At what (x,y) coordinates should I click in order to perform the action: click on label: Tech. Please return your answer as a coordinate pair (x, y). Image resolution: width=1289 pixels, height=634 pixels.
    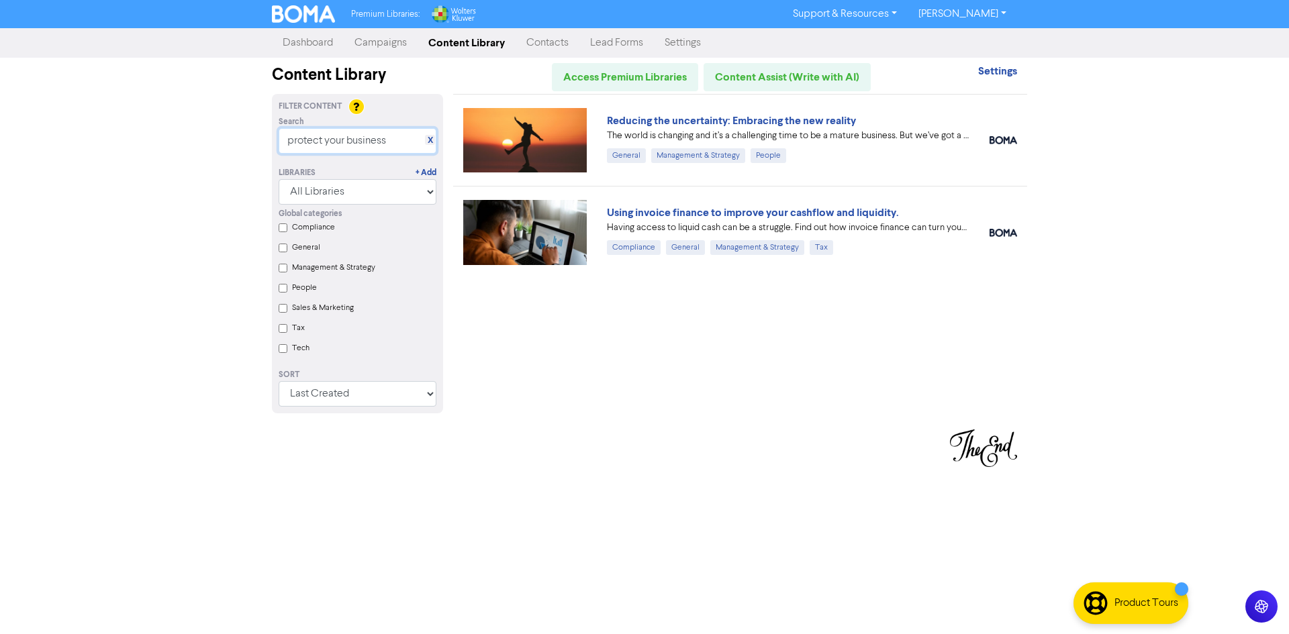
    Looking at the image, I should click on (301, 348).